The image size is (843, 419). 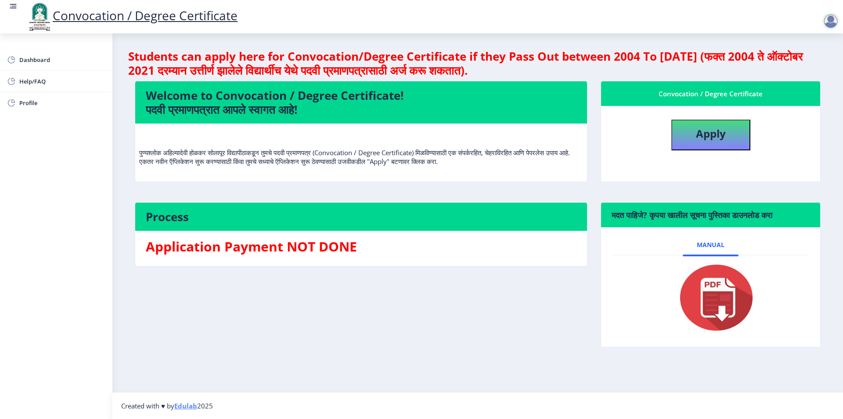 What do you see at coordinates (62, 81) in the screenshot?
I see `span: Help/FAQ` at bounding box center [62, 81].